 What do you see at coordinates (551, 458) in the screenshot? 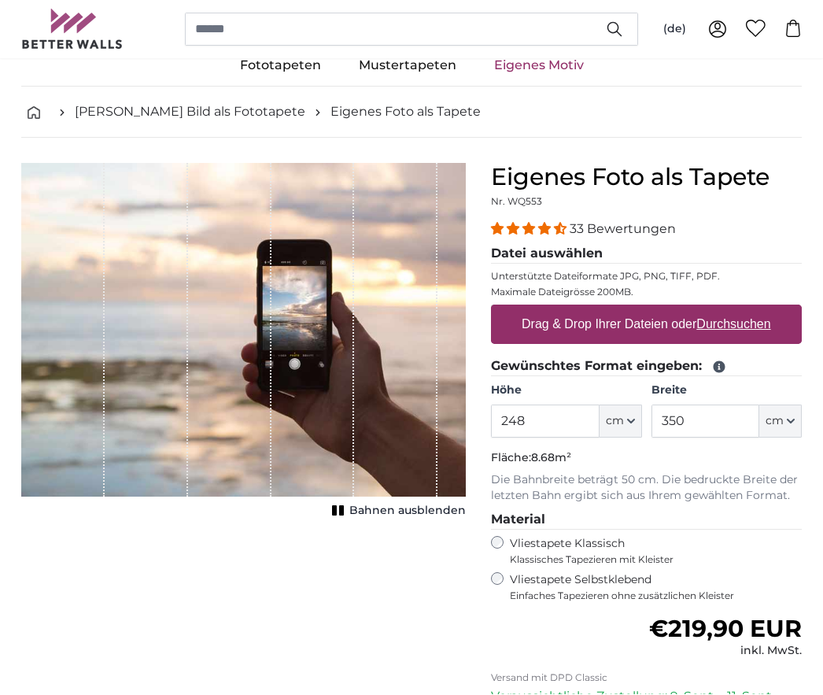
I see `span: 8.68m²` at bounding box center [551, 458].